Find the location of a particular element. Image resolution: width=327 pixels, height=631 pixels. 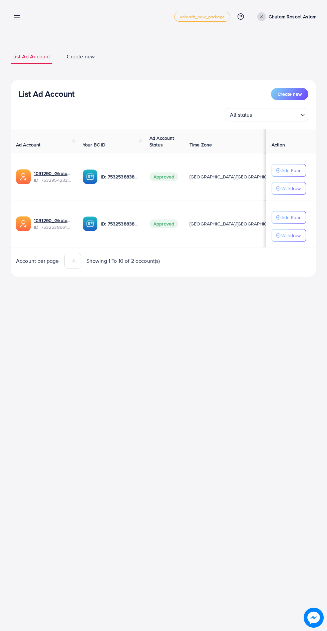

h3: List Ad Account is located at coordinates (46, 94).